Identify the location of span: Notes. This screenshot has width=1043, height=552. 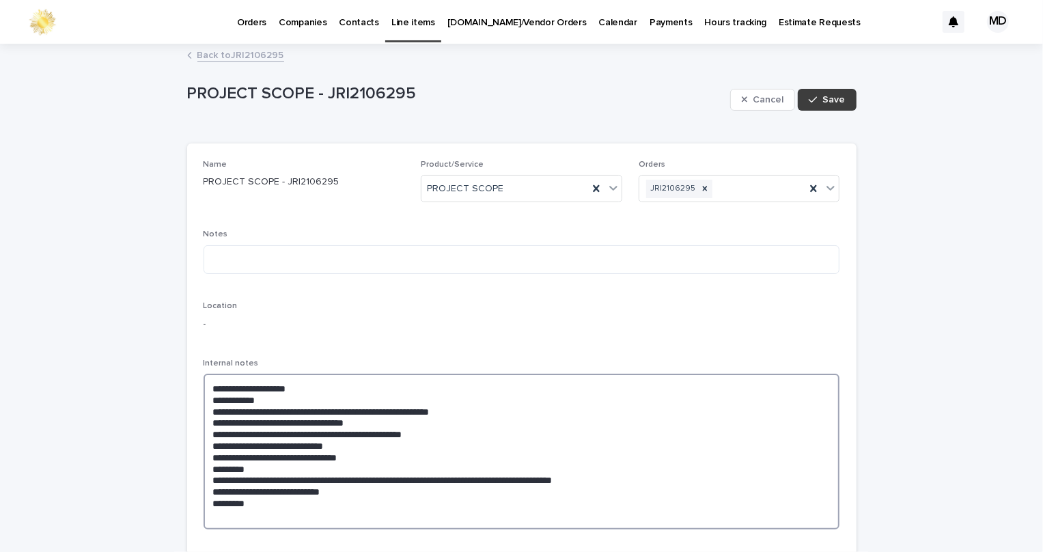
(216, 234).